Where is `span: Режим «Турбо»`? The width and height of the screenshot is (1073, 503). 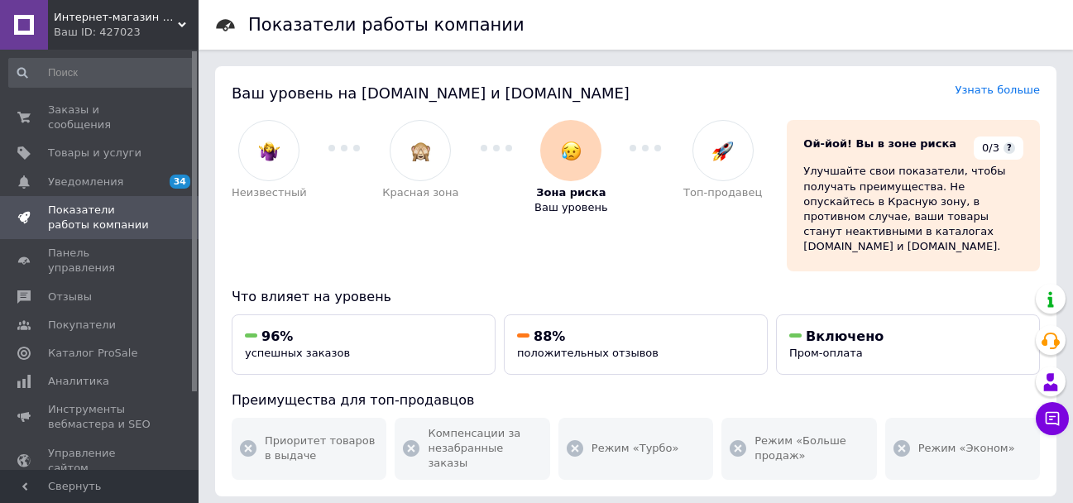 span: Режим «Турбо» is located at coordinates (635, 448).